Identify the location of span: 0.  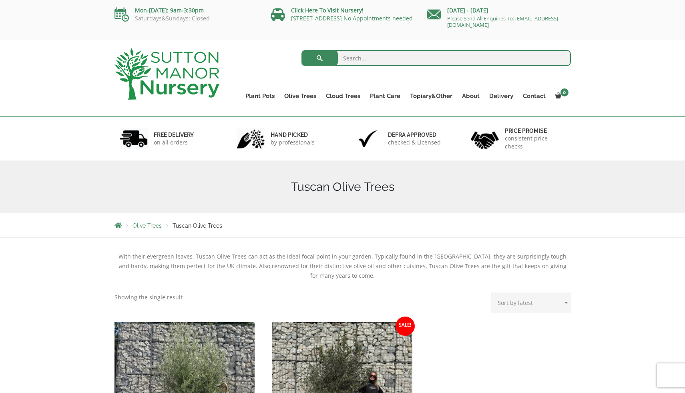
(564, 92).